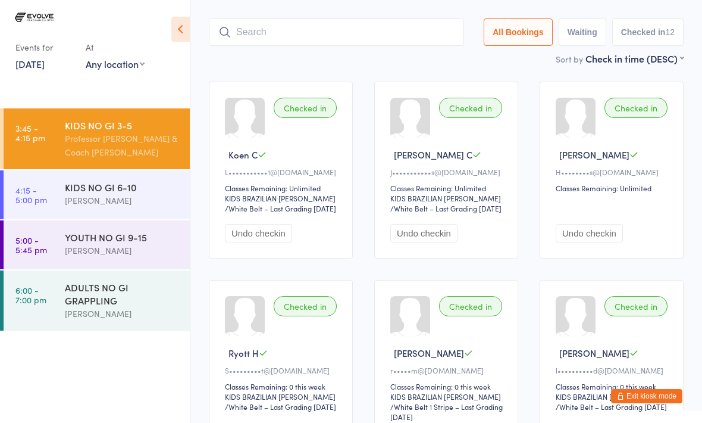 This screenshot has width=702, height=423. What do you see at coordinates (634, 58) in the screenshot?
I see `div: Check in time (DESC)` at bounding box center [634, 58].